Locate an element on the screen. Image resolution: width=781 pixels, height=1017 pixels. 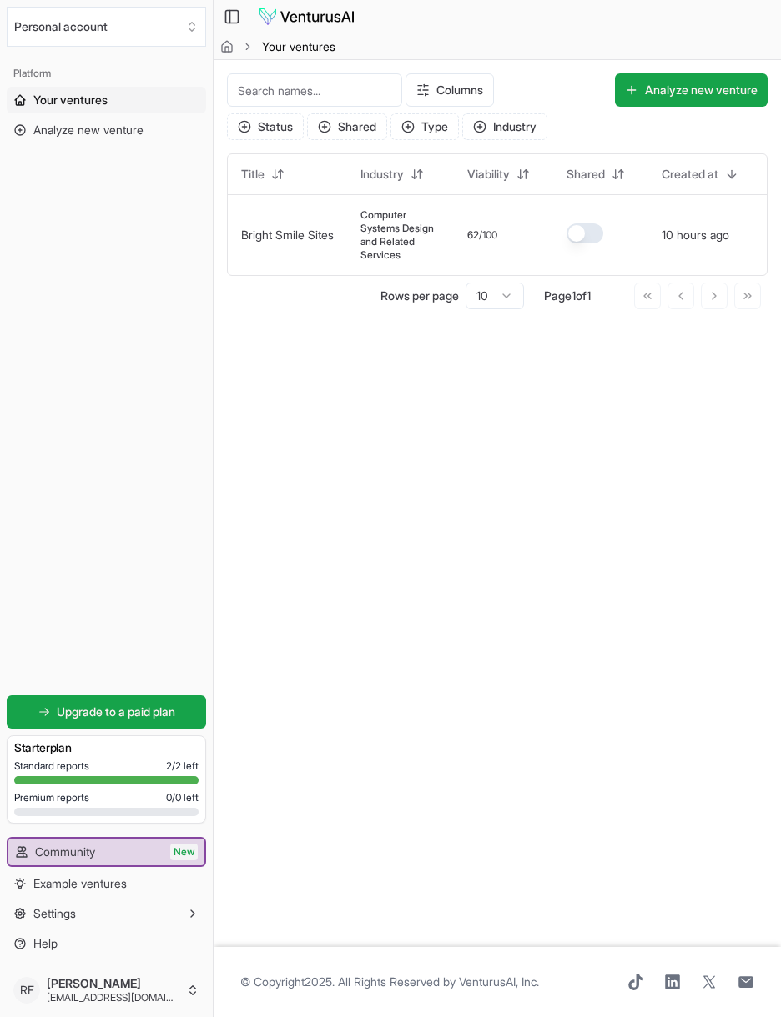
button: 10 hours ago is located at coordinates (695, 235).